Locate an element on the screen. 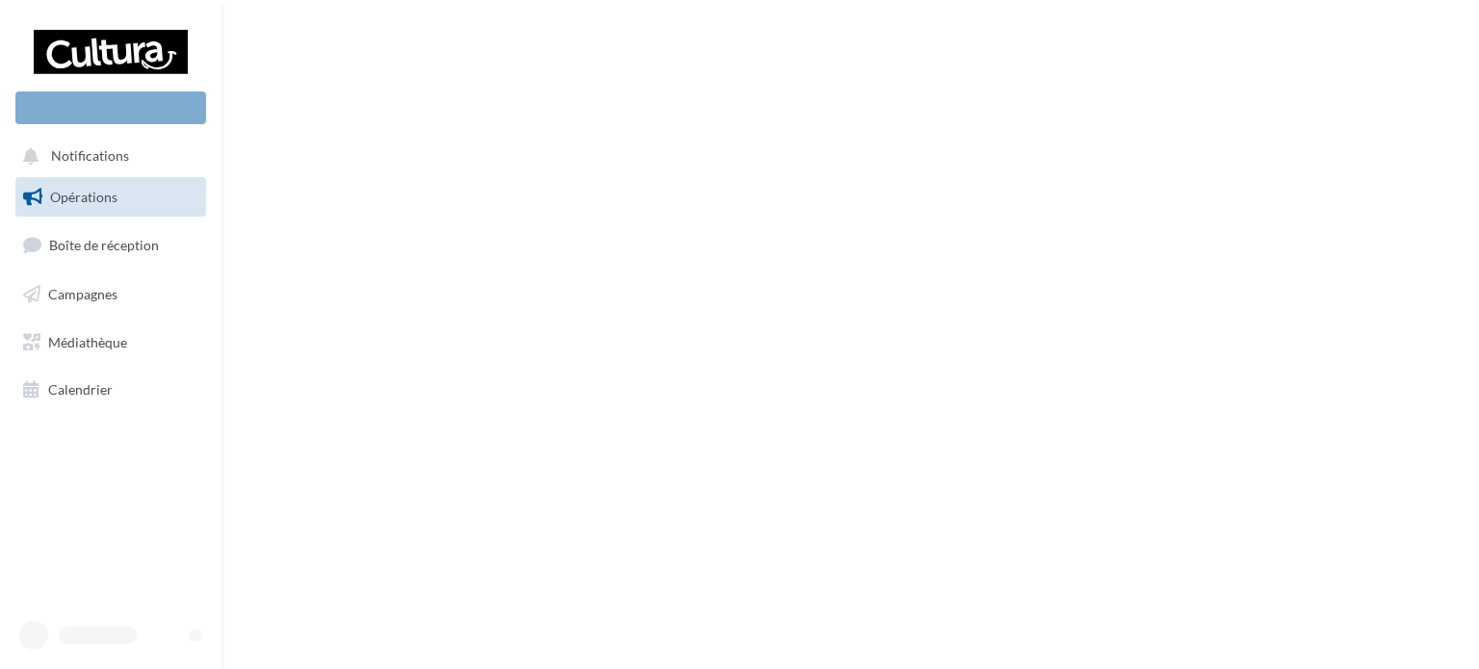 The width and height of the screenshot is (1479, 669). a: Calendrier is located at coordinates (111, 390).